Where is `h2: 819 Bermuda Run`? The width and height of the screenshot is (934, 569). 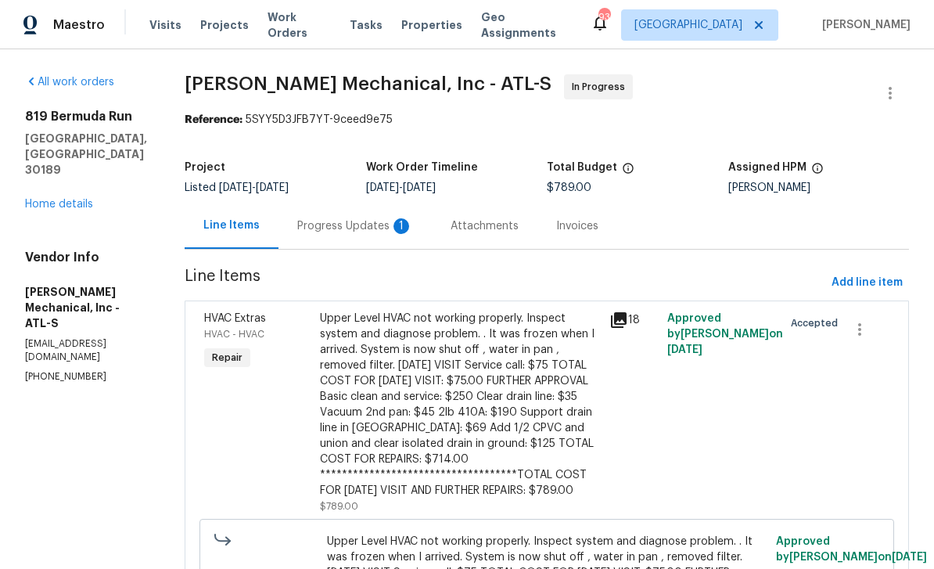 h2: 819 Bermuda Run is located at coordinates (86, 117).